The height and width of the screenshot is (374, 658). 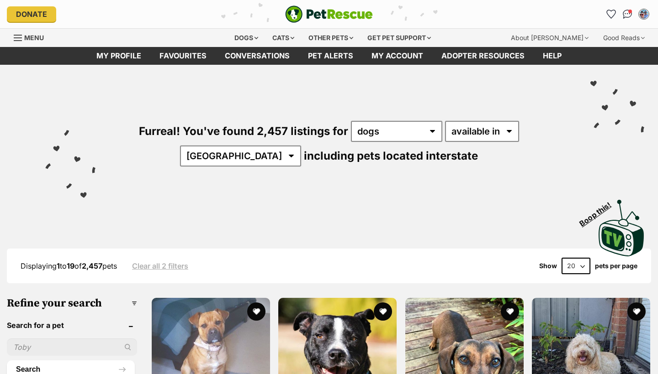 What do you see at coordinates (643, 14) in the screenshot?
I see `button: My account` at bounding box center [643, 14].